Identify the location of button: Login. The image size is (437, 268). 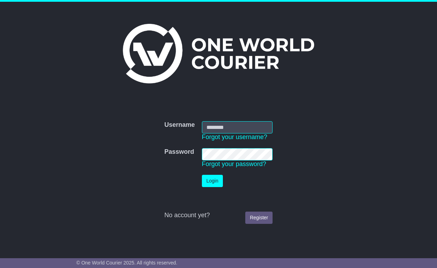
(212, 181).